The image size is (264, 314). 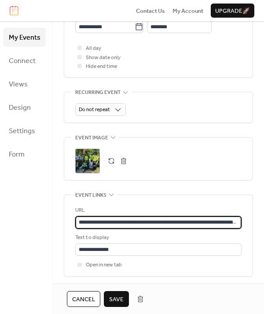 What do you see at coordinates (25, 60) in the screenshot?
I see `a: Connect` at bounding box center [25, 60].